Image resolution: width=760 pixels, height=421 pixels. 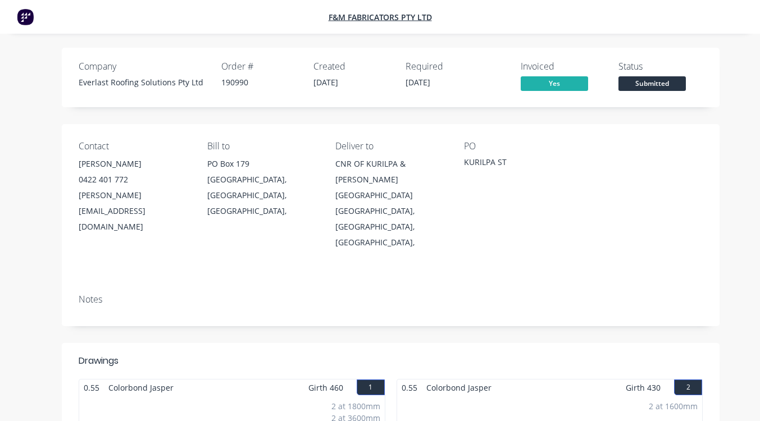 What do you see at coordinates (134, 180) in the screenshot?
I see `div: 0422 401 772` at bounding box center [134, 180].